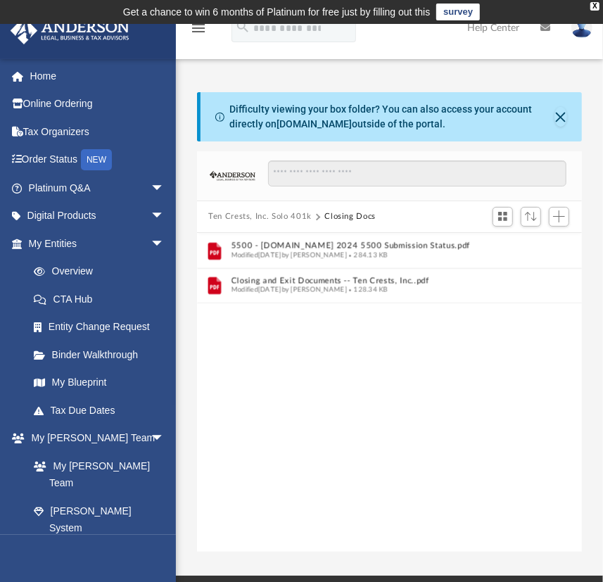 The height and width of the screenshot is (582, 603). Describe the element at coordinates (103, 327) in the screenshot. I see `a: Entity Change Request` at that location.